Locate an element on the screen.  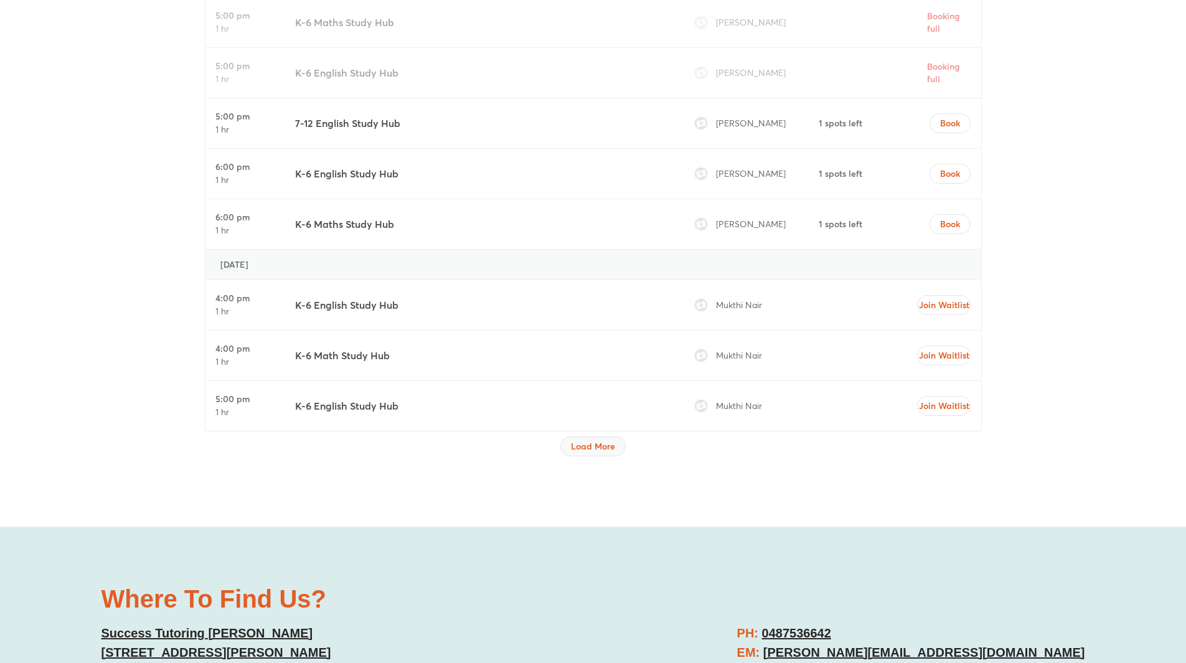
h2: Where To Find Us? is located at coordinates (341, 599).